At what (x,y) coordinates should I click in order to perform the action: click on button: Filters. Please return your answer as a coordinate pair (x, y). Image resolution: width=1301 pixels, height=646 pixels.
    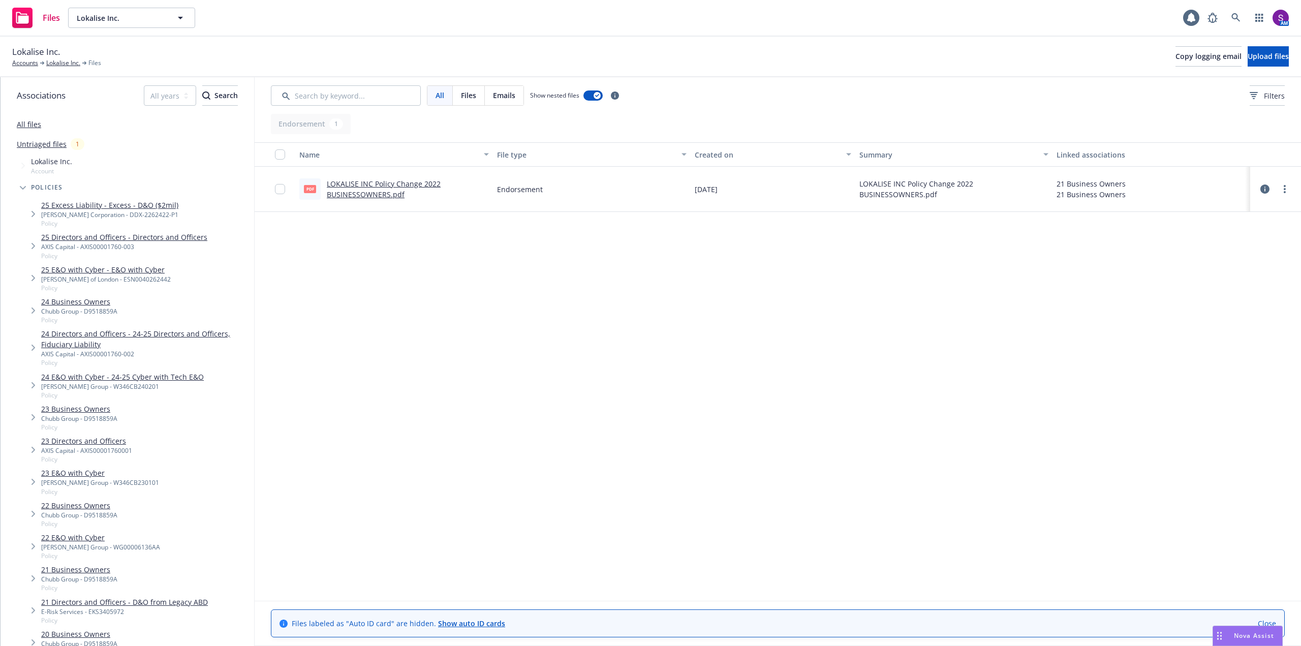
    Looking at the image, I should click on (1267, 96).